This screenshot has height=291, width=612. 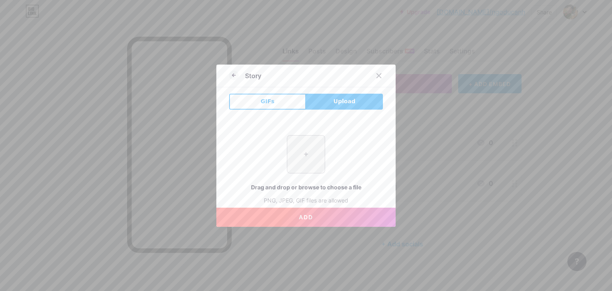 I want to click on div: Drag and drop or browse to choose a file, so click(x=306, y=187).